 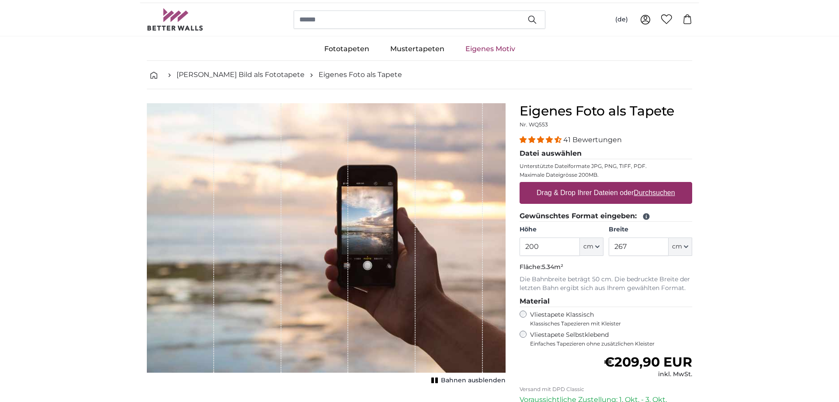 I want to click on span: Klassisches Tapezieren mit Kleister, so click(x=607, y=323).